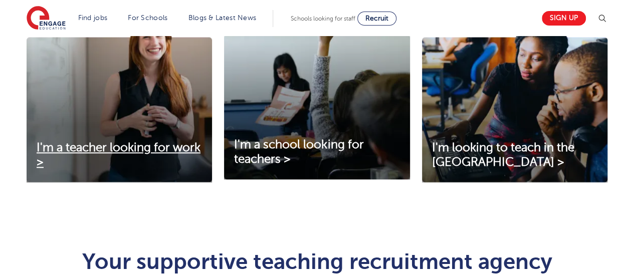 The image size is (634, 276). I want to click on a: I'm a school looking for teachers >, so click(317, 152).